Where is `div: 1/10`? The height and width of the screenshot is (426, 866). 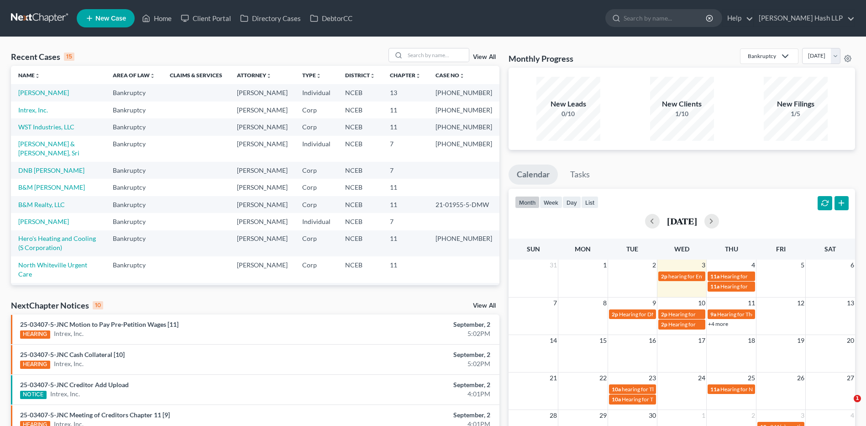 div: 1/10 is located at coordinates (682, 114).